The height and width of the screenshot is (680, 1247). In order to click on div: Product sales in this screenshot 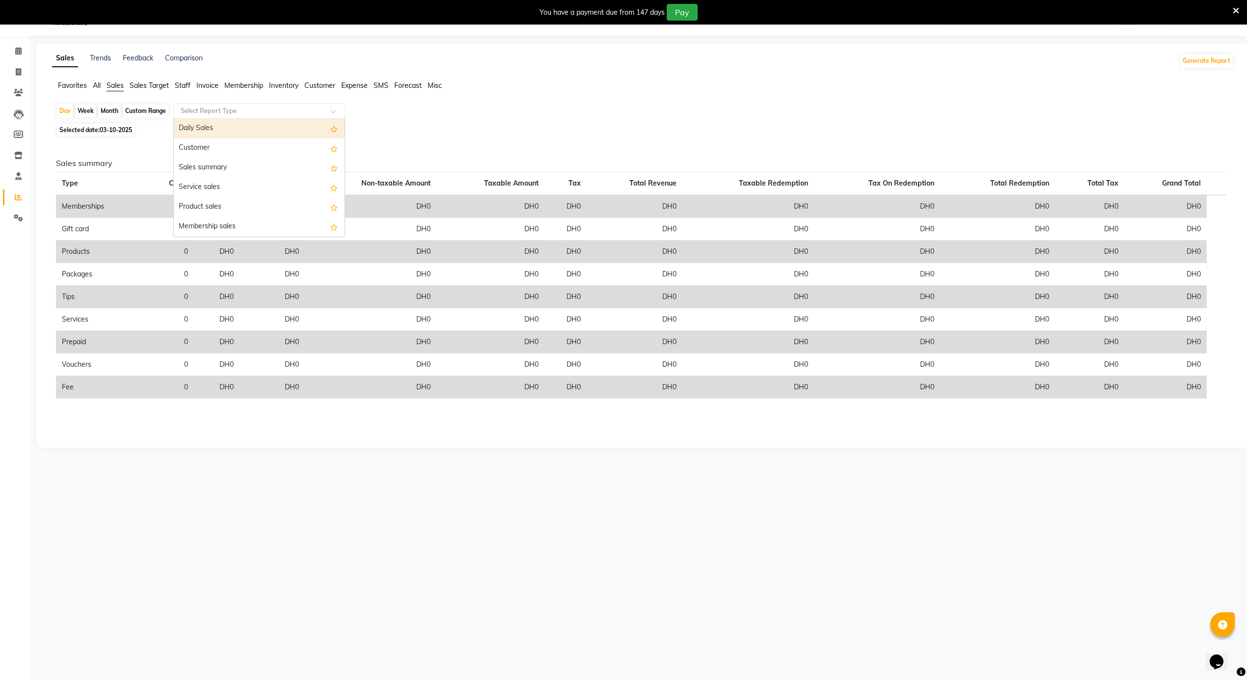, I will do `click(259, 207)`.